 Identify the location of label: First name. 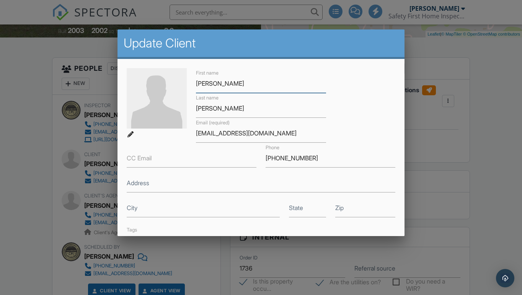
(207, 73).